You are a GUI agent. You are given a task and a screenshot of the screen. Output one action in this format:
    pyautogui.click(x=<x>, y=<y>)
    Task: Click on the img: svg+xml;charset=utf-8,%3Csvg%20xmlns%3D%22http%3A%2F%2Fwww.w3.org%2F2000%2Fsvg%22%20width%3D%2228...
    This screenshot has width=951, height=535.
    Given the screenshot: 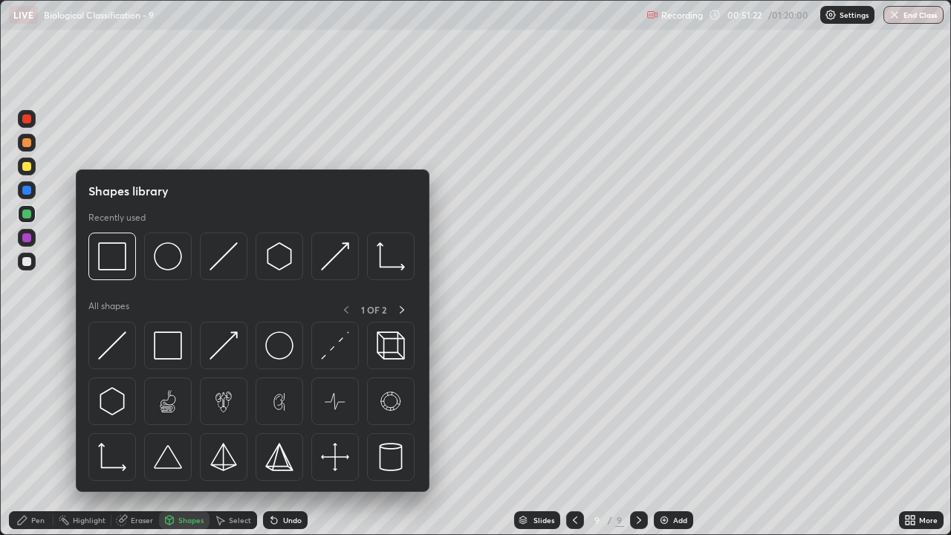 What is the action you would take?
    pyautogui.click(x=391, y=457)
    